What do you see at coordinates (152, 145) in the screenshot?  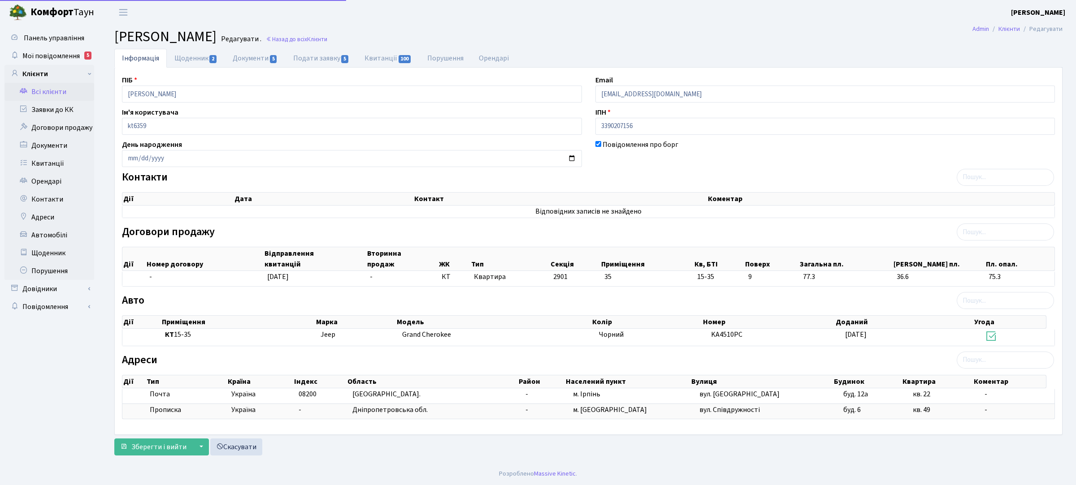 I see `label: День народження` at bounding box center [152, 145].